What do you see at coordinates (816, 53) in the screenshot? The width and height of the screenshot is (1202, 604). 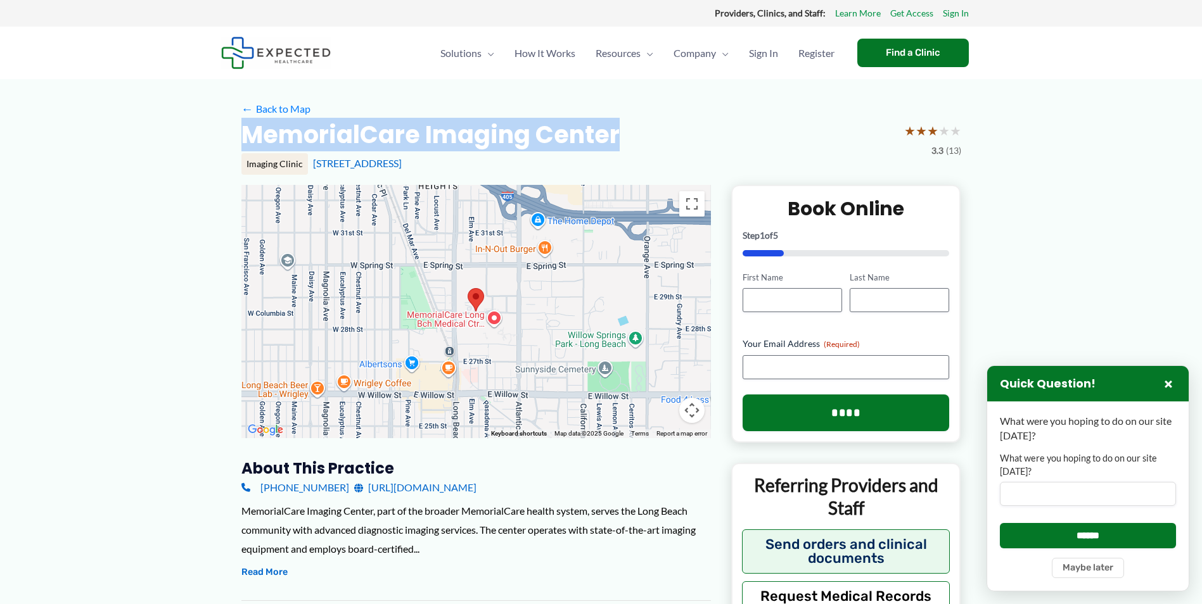 I see `span: Register` at bounding box center [816, 53].